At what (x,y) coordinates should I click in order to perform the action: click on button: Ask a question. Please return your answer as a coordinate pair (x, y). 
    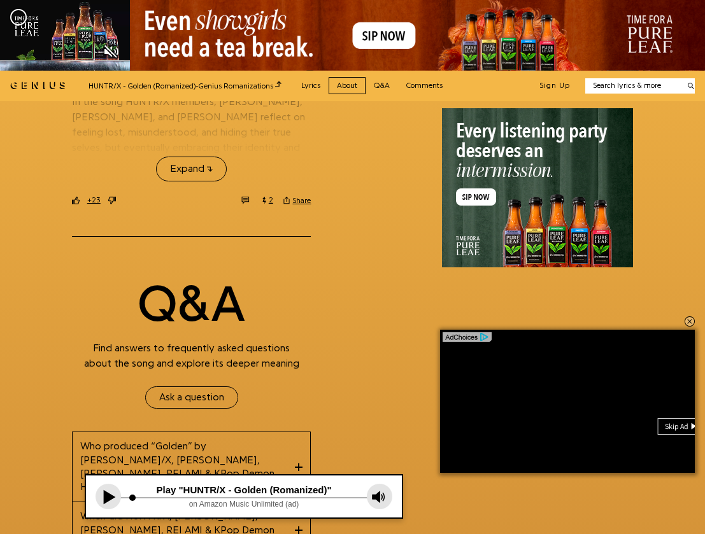
    Looking at the image, I should click on (192, 398).